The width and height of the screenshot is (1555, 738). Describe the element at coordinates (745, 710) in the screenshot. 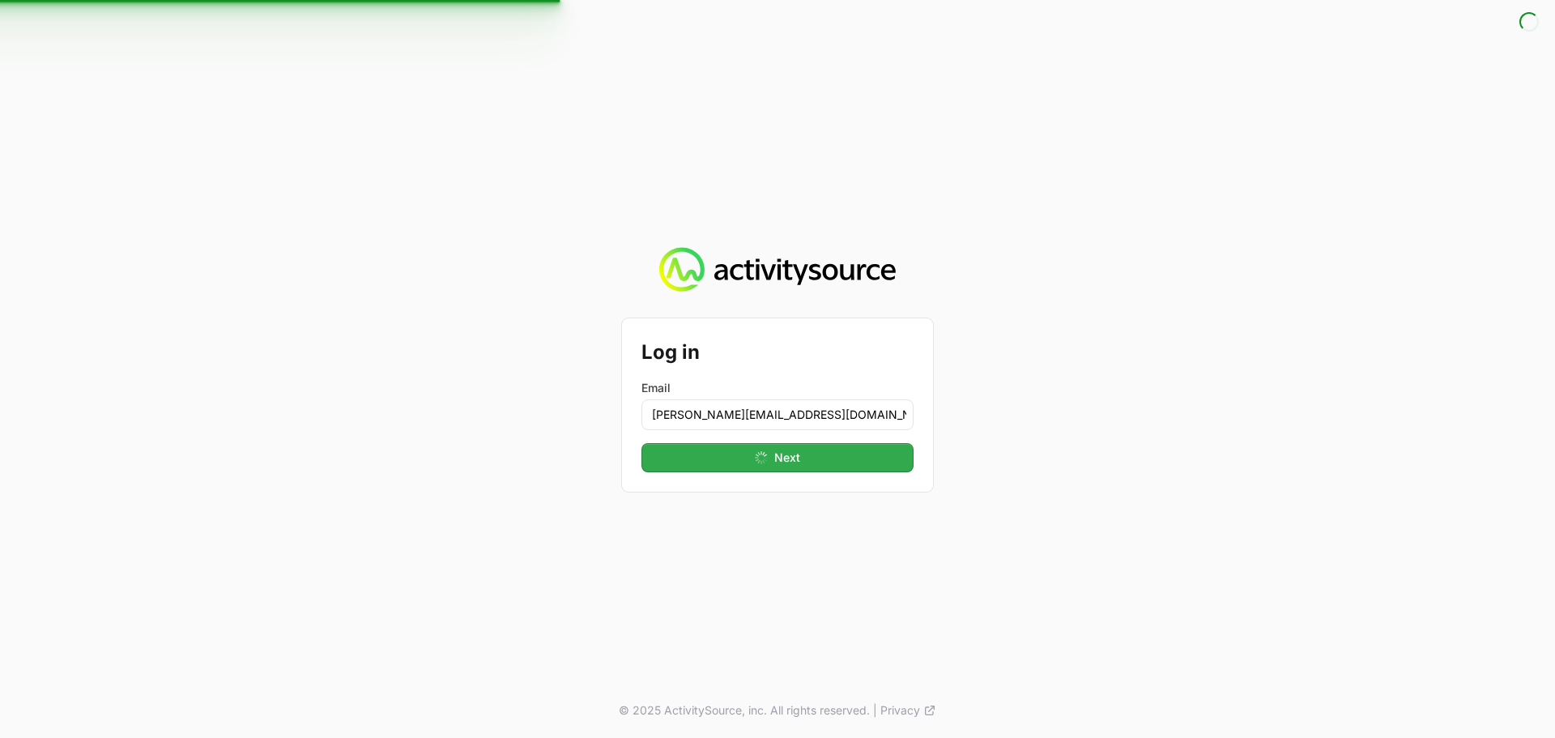

I see `p: © 2025 ActivitySource, inc. All rights reserved.` at that location.